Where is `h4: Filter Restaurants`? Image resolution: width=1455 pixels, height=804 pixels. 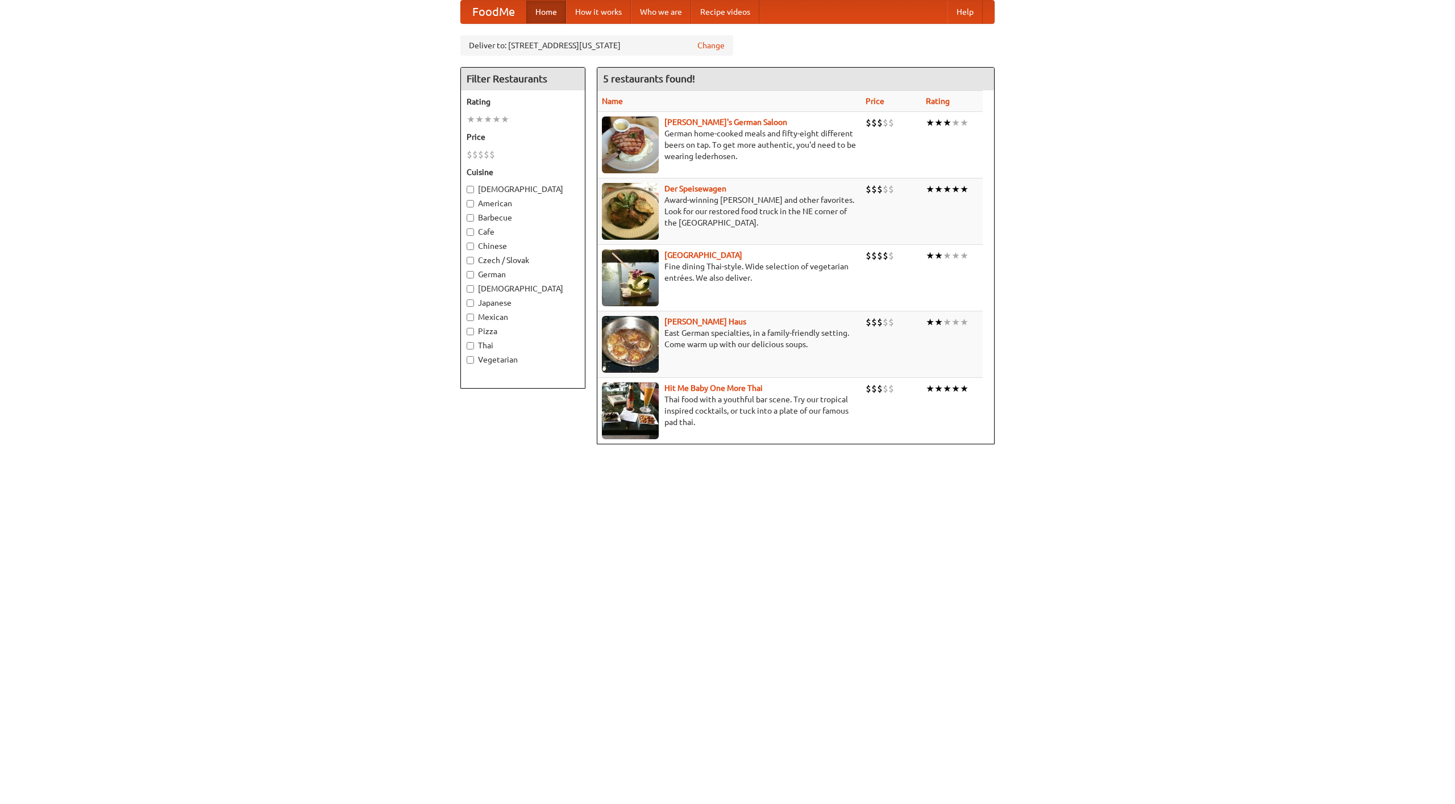 h4: Filter Restaurants is located at coordinates (523, 79).